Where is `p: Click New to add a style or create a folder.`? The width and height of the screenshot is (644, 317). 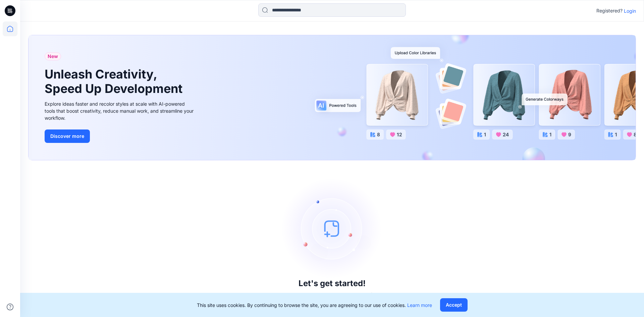
p: Click New to add a style or create a folder. is located at coordinates (332, 295).